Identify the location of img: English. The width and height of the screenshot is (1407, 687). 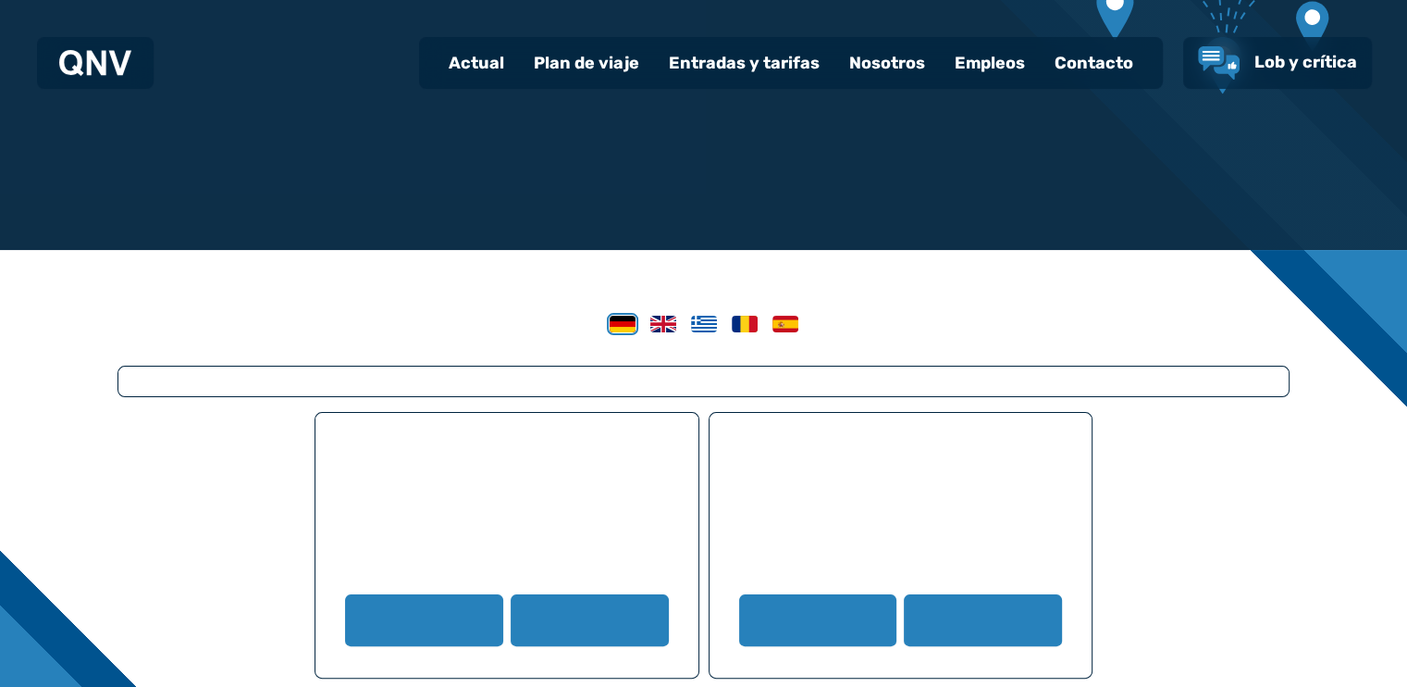
(663, 324).